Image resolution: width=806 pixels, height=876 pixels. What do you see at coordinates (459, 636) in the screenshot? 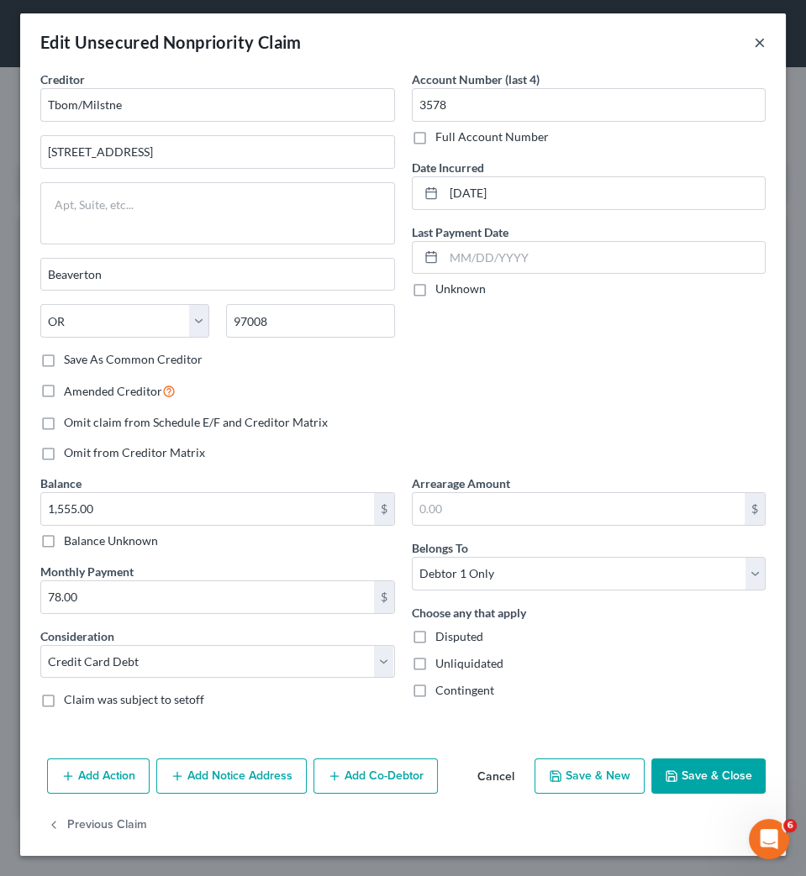
I see `span: Disputed` at bounding box center [459, 636].